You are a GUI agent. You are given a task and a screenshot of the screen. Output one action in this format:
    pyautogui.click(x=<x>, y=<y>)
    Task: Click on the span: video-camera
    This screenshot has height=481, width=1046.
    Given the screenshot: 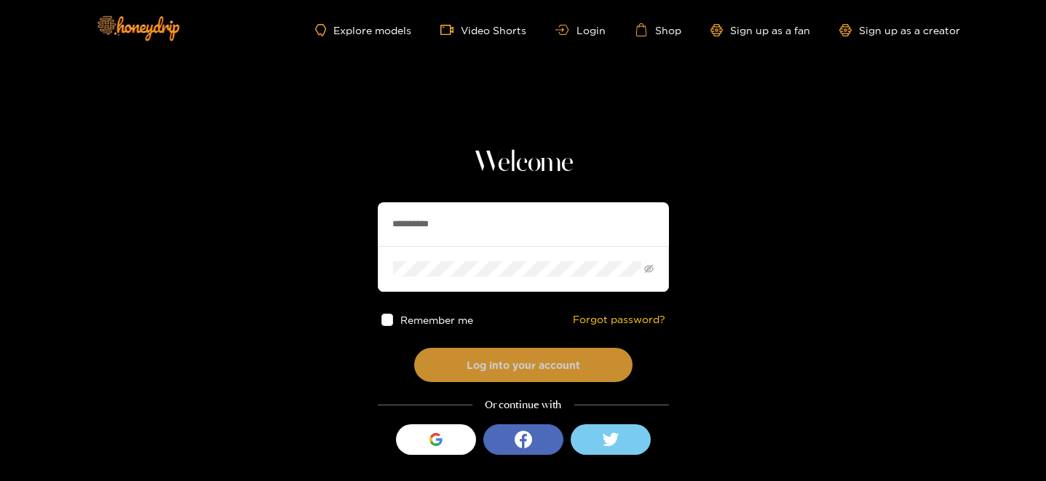 What is the action you would take?
    pyautogui.click(x=451, y=30)
    